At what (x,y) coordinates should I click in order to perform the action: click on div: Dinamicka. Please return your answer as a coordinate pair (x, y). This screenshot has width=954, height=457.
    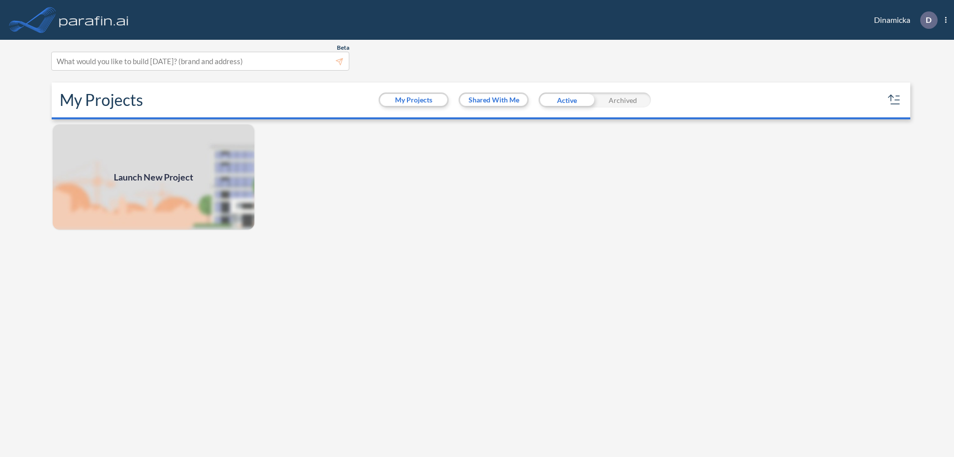
    Looking at the image, I should click on (903, 20).